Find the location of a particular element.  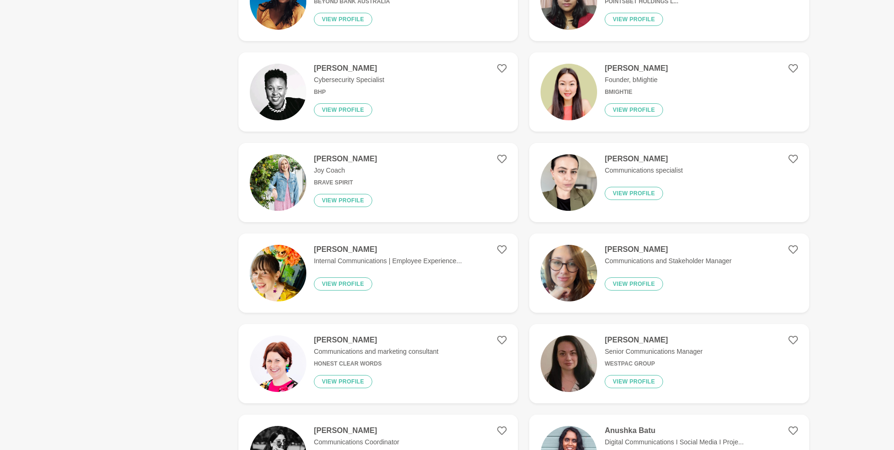

img: 849cd97a20364c10a711ca54870e910f8e43af5e-273x309.jpg is located at coordinates (569, 363).